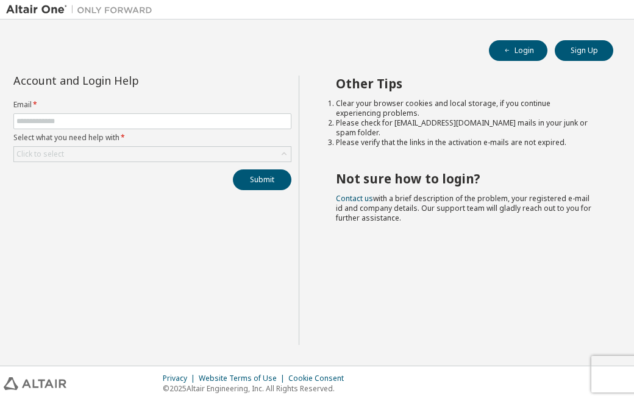 The height and width of the screenshot is (401, 634). I want to click on a: Contact us, so click(354, 198).